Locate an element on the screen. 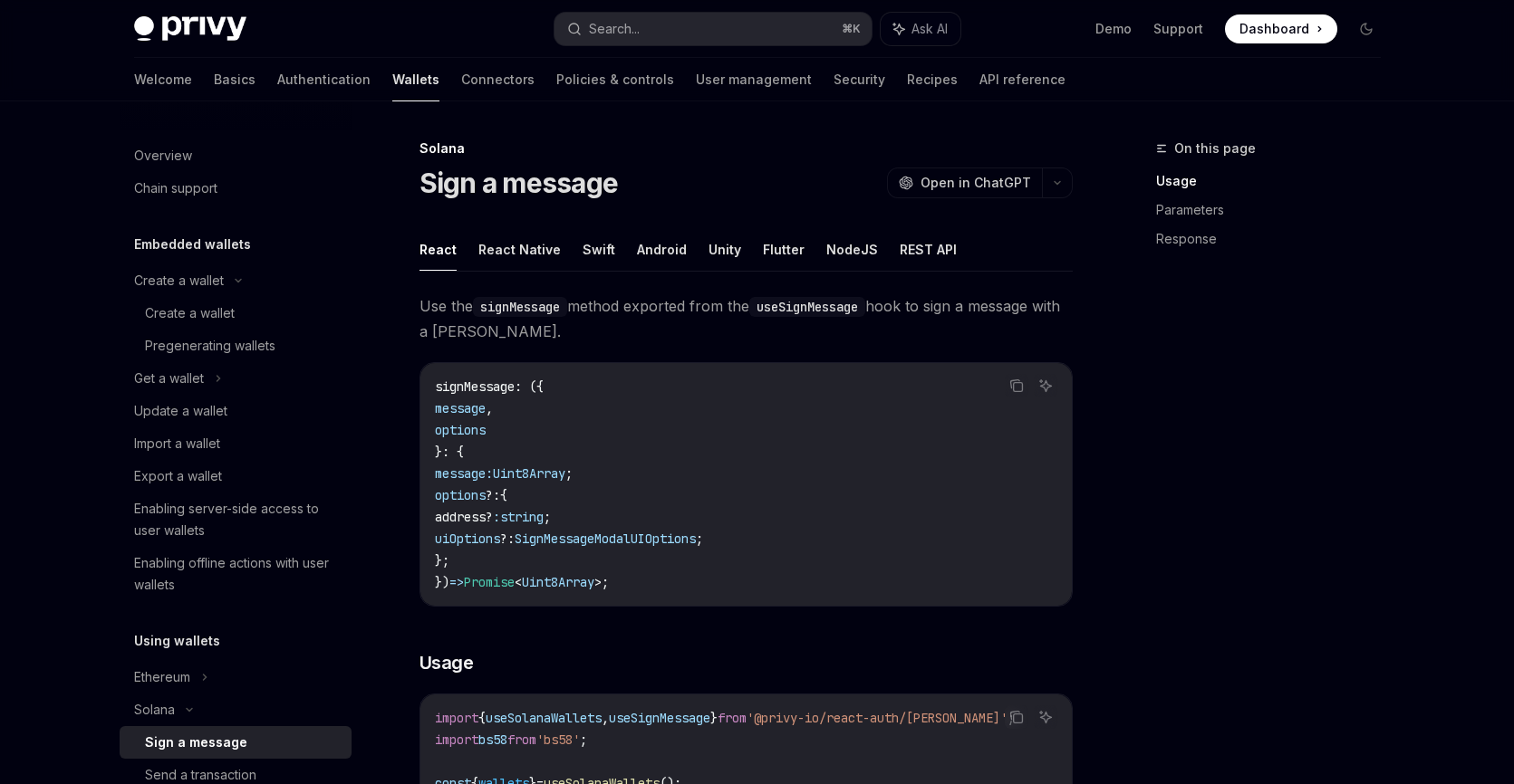 The height and width of the screenshot is (784, 1514). a: Wallets is located at coordinates (416, 79).